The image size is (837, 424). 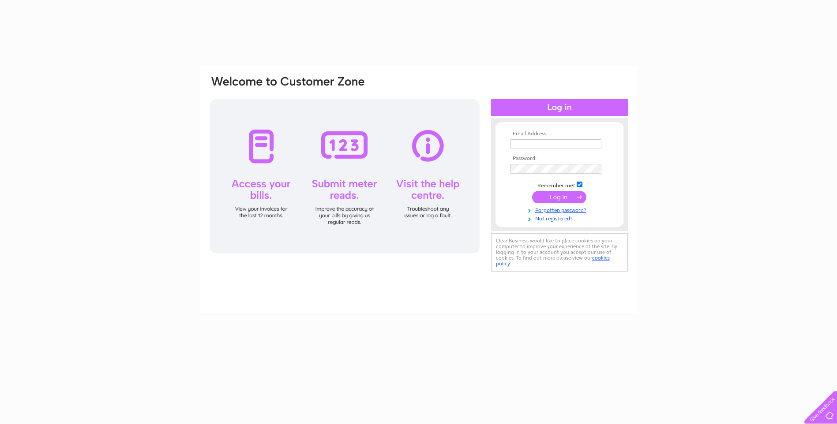 What do you see at coordinates (559, 134) in the screenshot?
I see `th: Email Address:` at bounding box center [559, 134].